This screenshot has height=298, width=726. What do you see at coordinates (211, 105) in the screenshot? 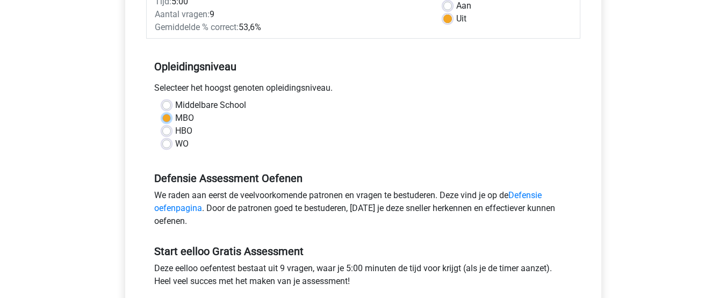
I see `label: Middelbare School` at bounding box center [211, 105].